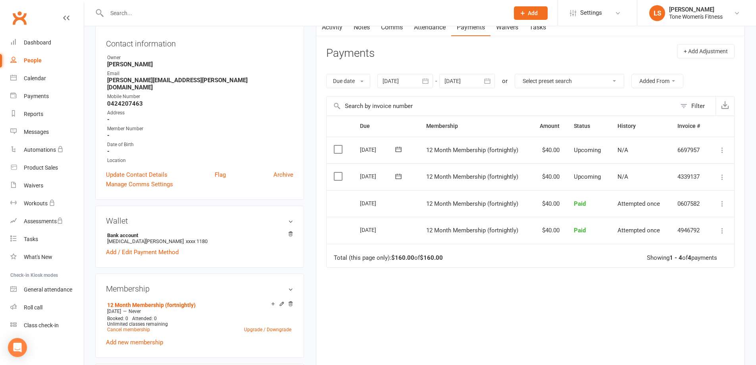 The image size is (756, 365). Describe the element at coordinates (47, 132) in the screenshot. I see `a: Messages` at that location.